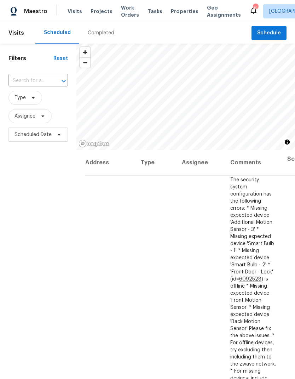 The image size is (295, 379). I want to click on button: Open, so click(64, 81).